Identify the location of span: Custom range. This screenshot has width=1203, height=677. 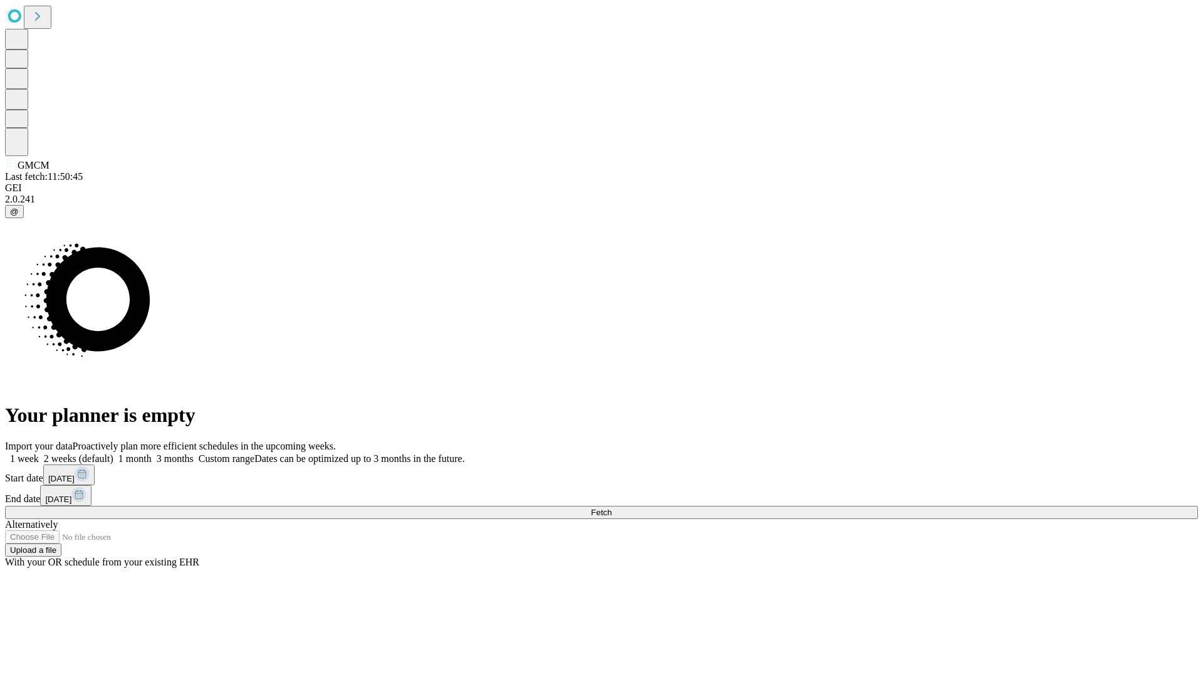
(226, 458).